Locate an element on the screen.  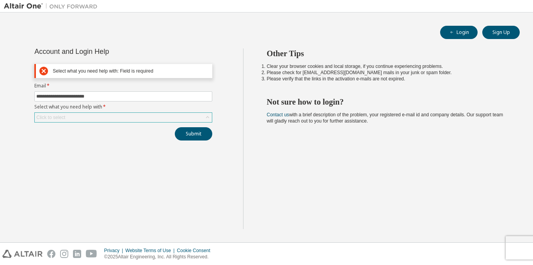
img: facebook.svg is located at coordinates (51, 253).